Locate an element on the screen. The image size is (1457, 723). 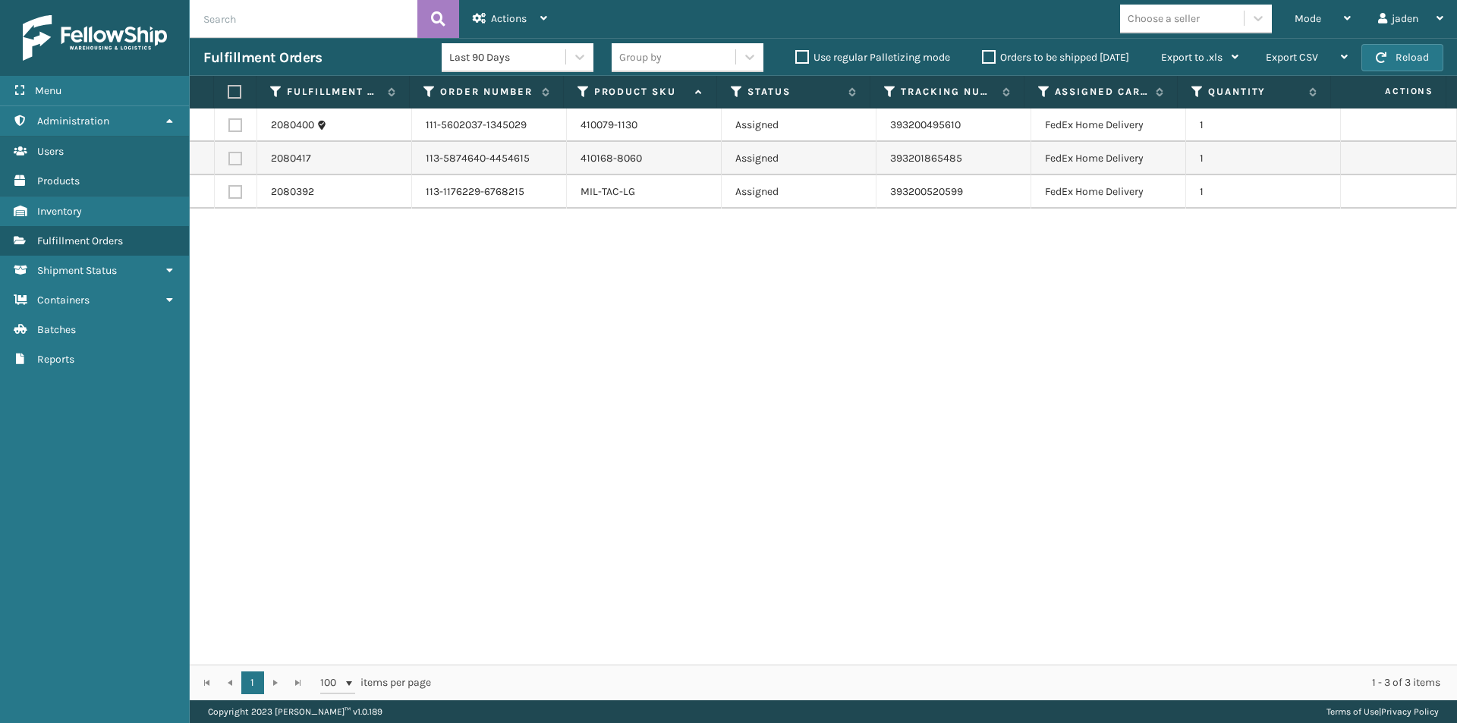
label: Product SKU is located at coordinates (641, 92).